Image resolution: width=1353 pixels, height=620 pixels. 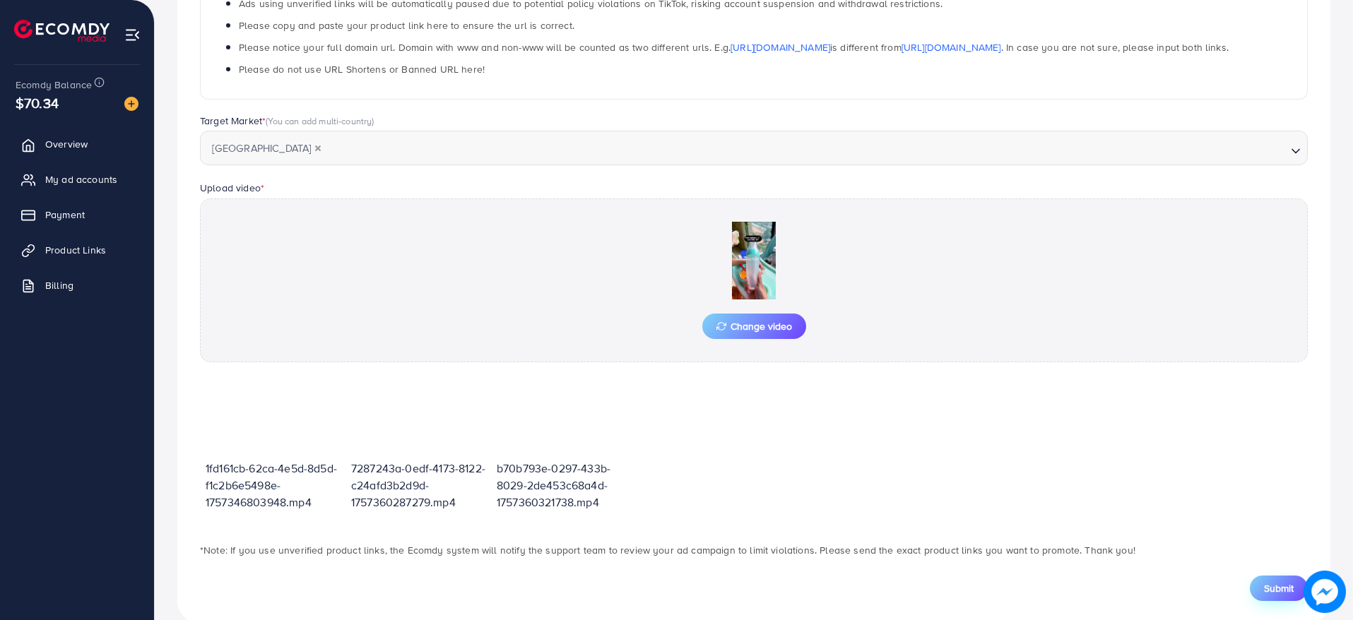 What do you see at coordinates (54, 85) in the screenshot?
I see `span: Ecomdy Balance` at bounding box center [54, 85].